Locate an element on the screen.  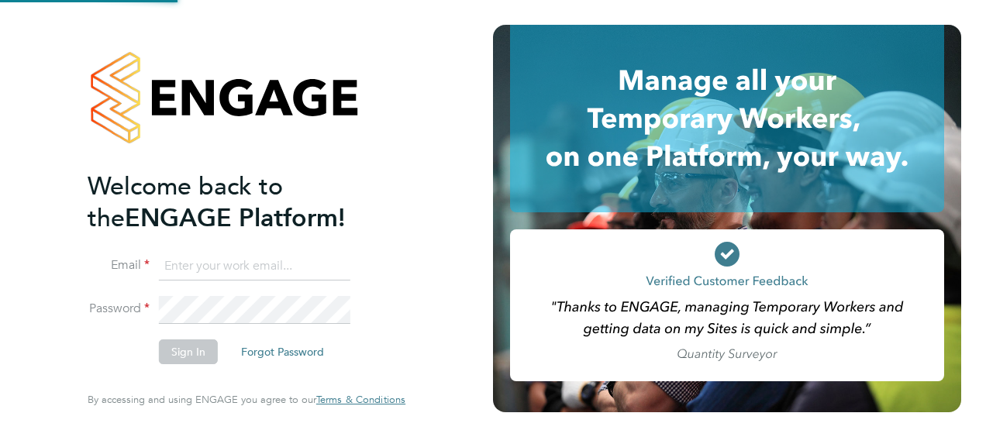
a: Terms & Conditions is located at coordinates (360, 400).